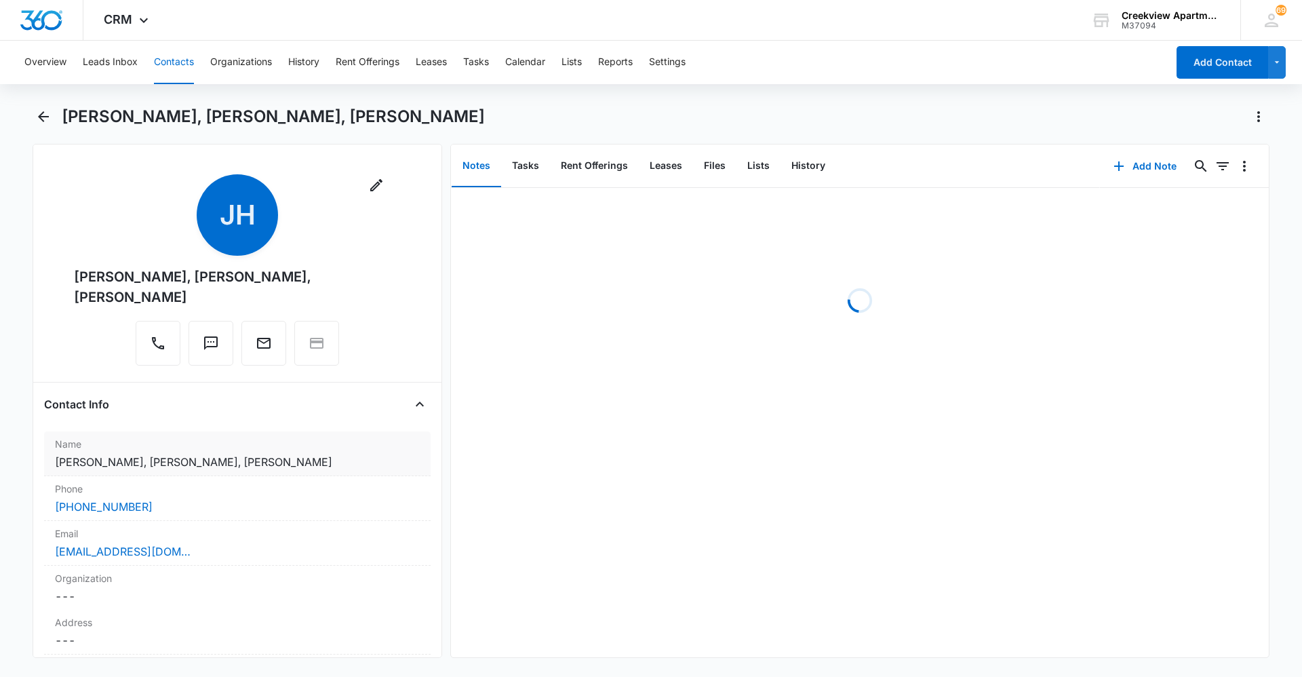 Image resolution: width=1302 pixels, height=677 pixels. I want to click on button: Overview, so click(45, 62).